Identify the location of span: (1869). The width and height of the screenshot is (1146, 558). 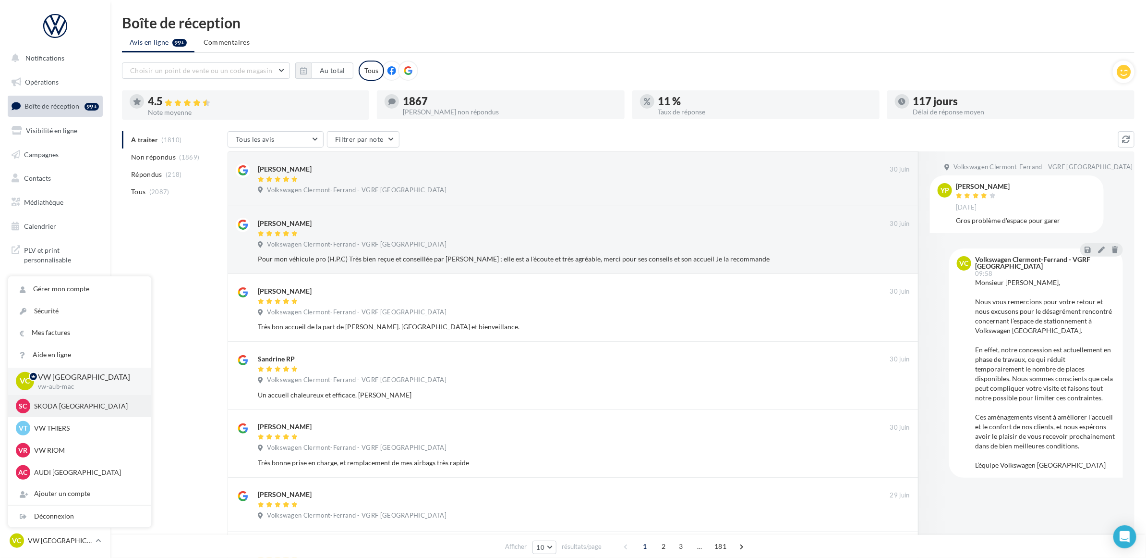
(190, 157).